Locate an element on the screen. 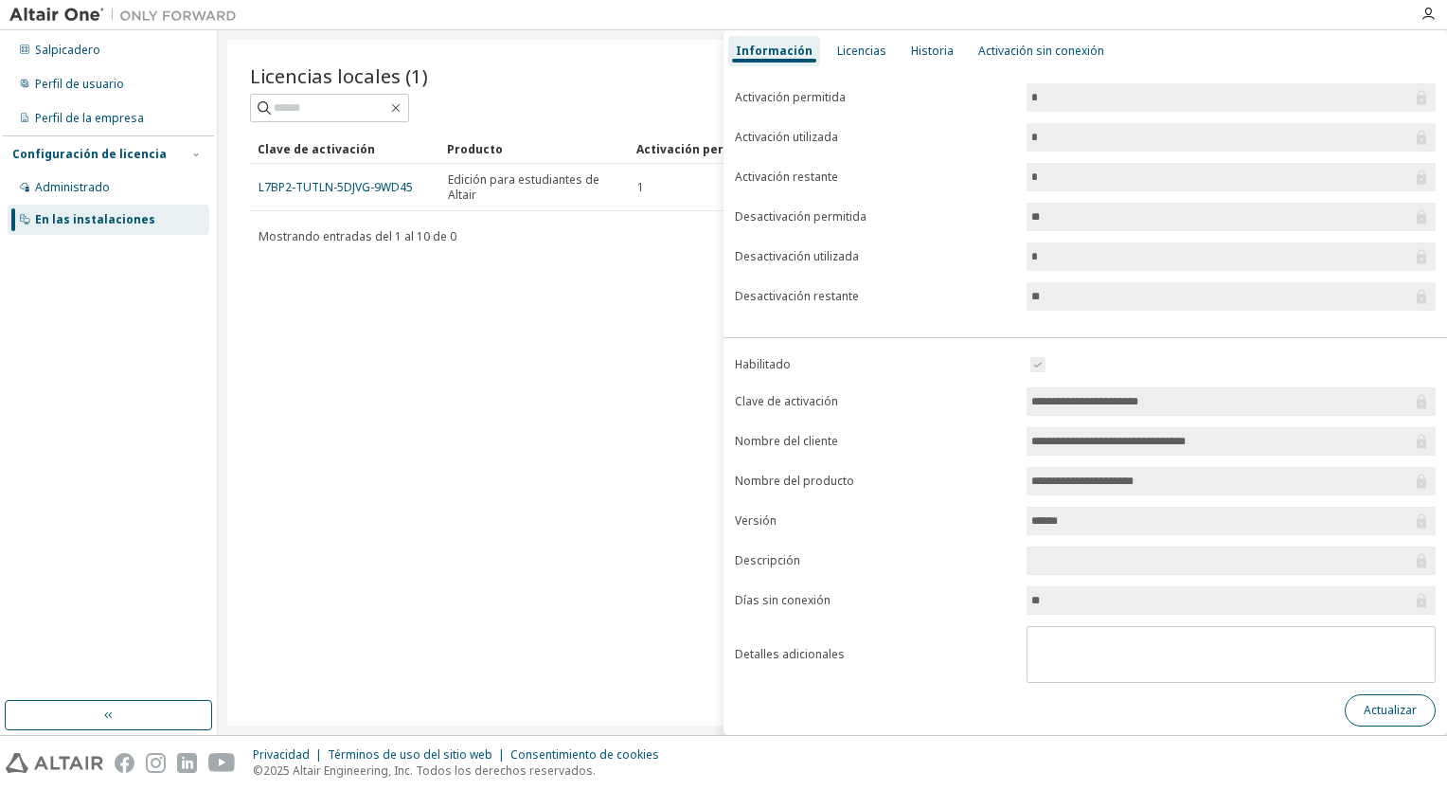 This screenshot has width=1447, height=790. div: En las instalaciones is located at coordinates (95, 220).